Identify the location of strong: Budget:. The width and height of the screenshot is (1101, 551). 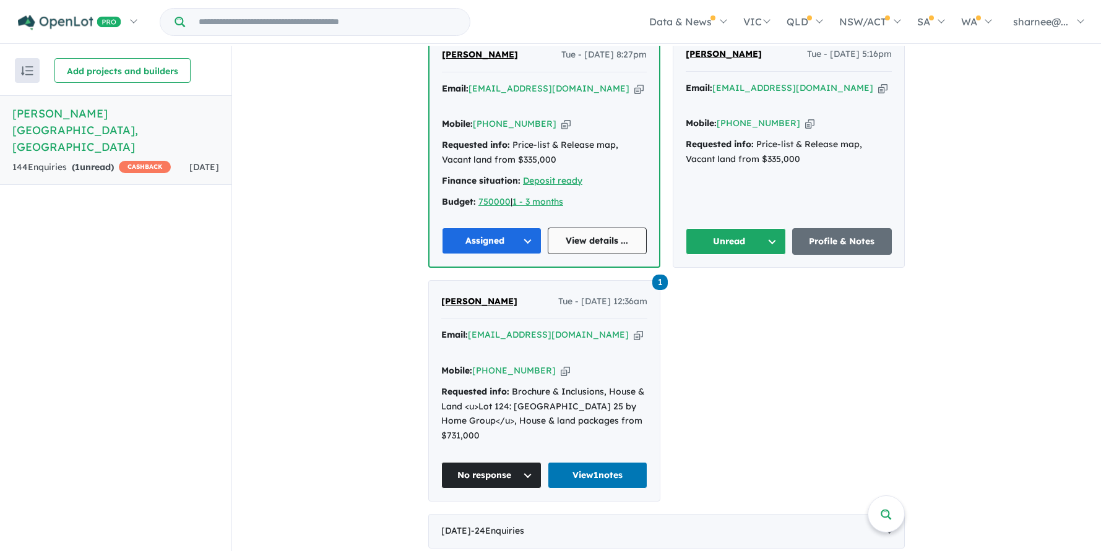
(458, 202).